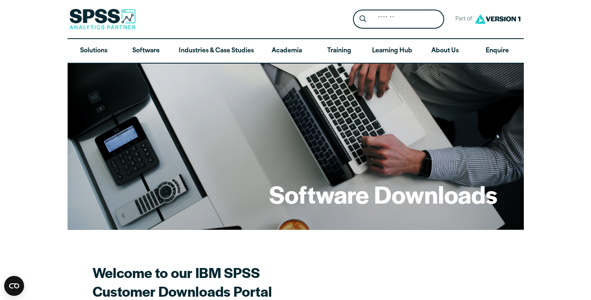  What do you see at coordinates (498, 51) in the screenshot?
I see `a: Enquire` at bounding box center [498, 51].